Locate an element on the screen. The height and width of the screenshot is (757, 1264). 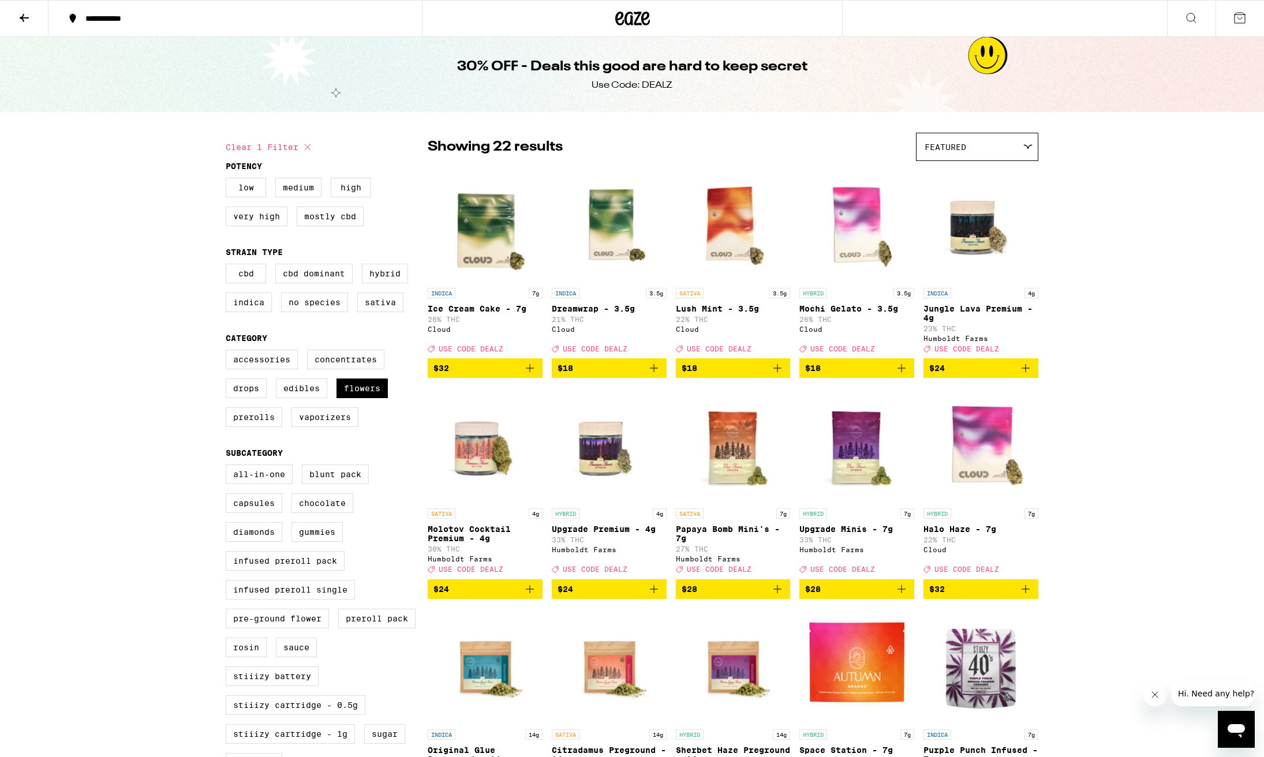
img: STIIIZY - Purple Punch Infused - 7g is located at coordinates (981, 666).